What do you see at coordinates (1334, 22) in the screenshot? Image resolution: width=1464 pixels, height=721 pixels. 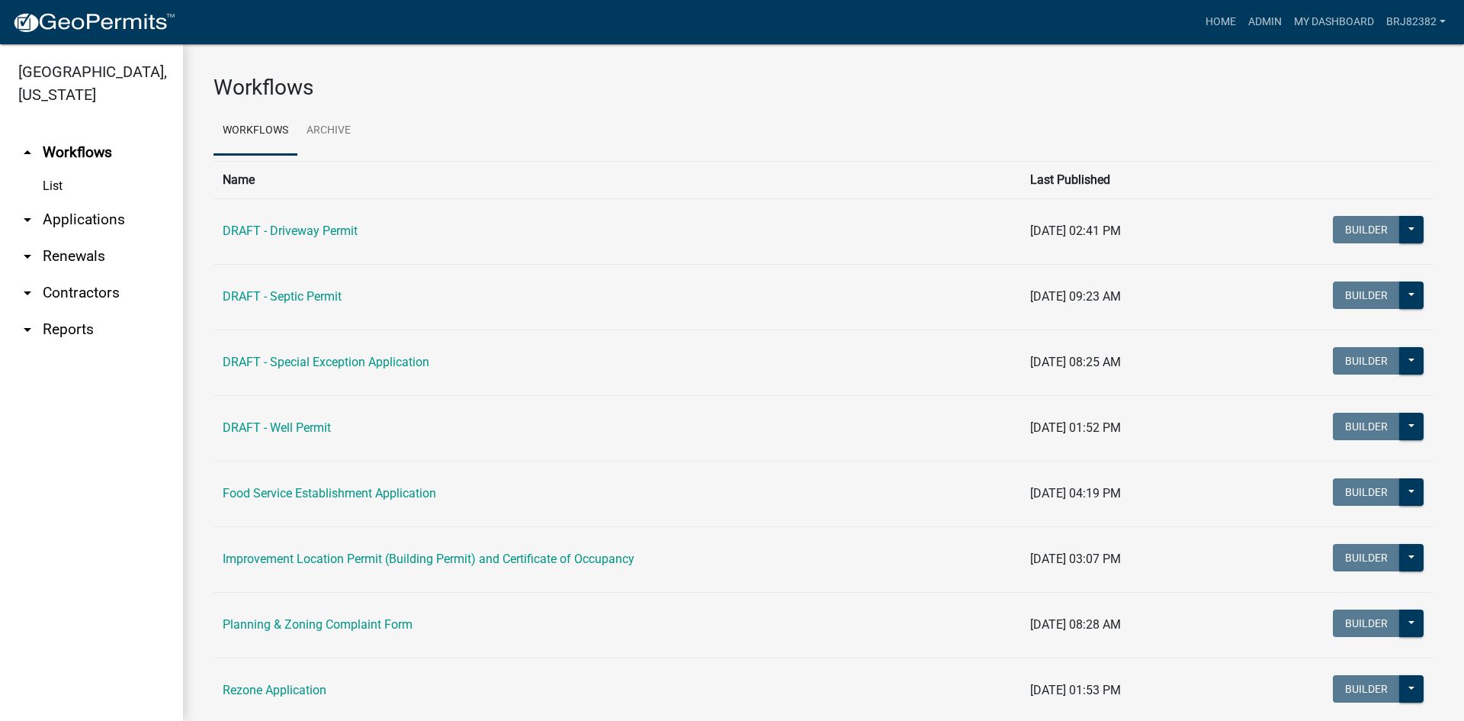 I see `a: My Dashboard` at bounding box center [1334, 22].